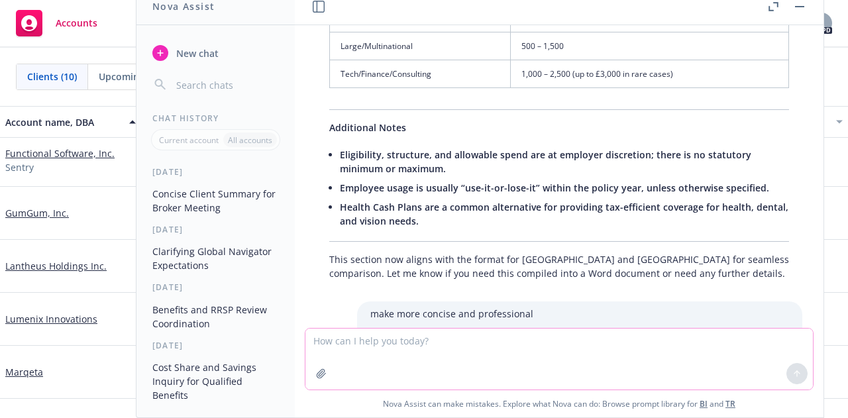 The image size is (848, 418). Describe the element at coordinates (215, 201) in the screenshot. I see `button: Concise Client Summary for Broker Meeting` at that location.